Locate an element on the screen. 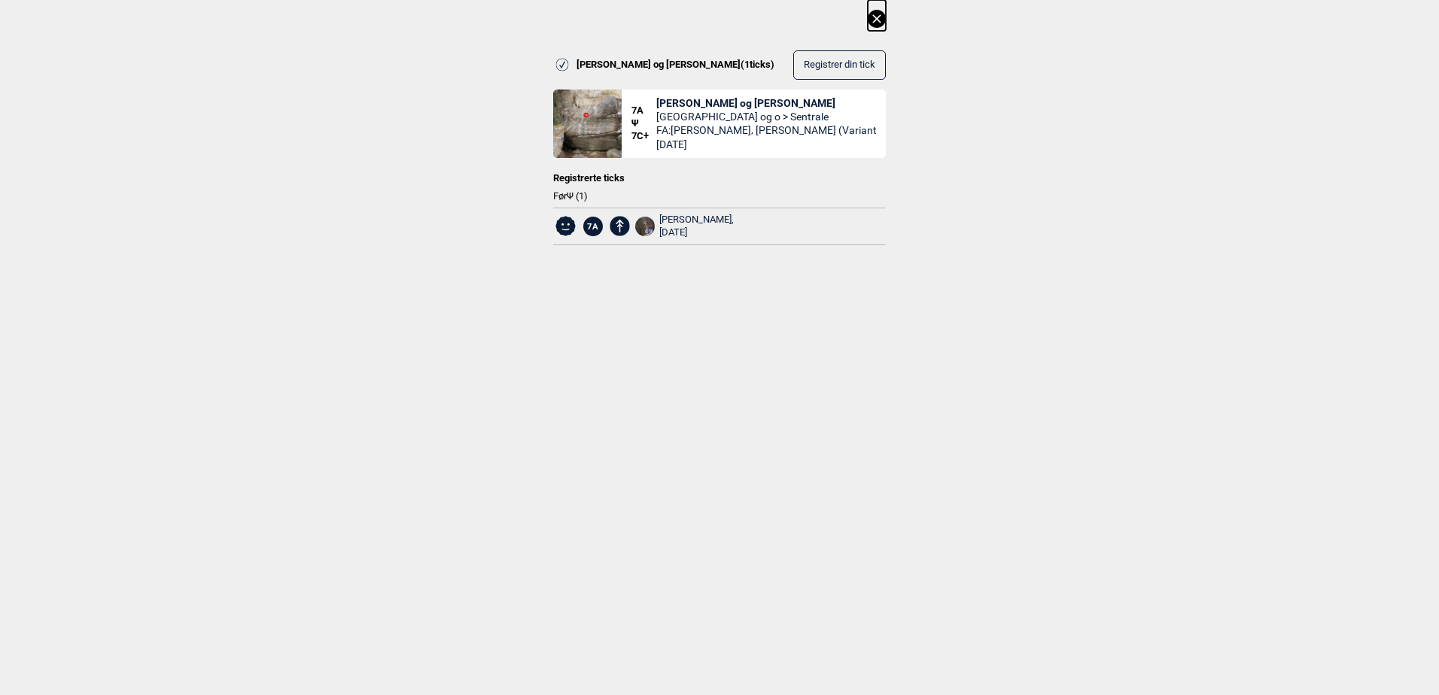 This screenshot has height=695, width=1439. img: Camilla og tyven 200512 is located at coordinates (587, 123).